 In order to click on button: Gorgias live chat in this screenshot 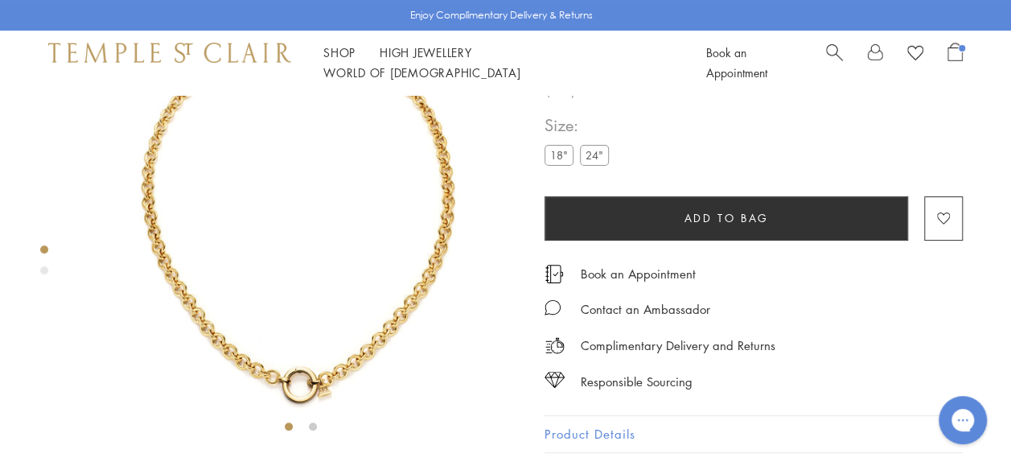, I will do `click(32, 30)`.